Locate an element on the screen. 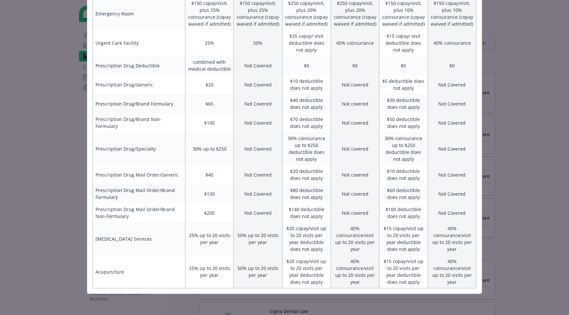  td: $35 copay/ visit deductible does not apply is located at coordinates (306, 43).